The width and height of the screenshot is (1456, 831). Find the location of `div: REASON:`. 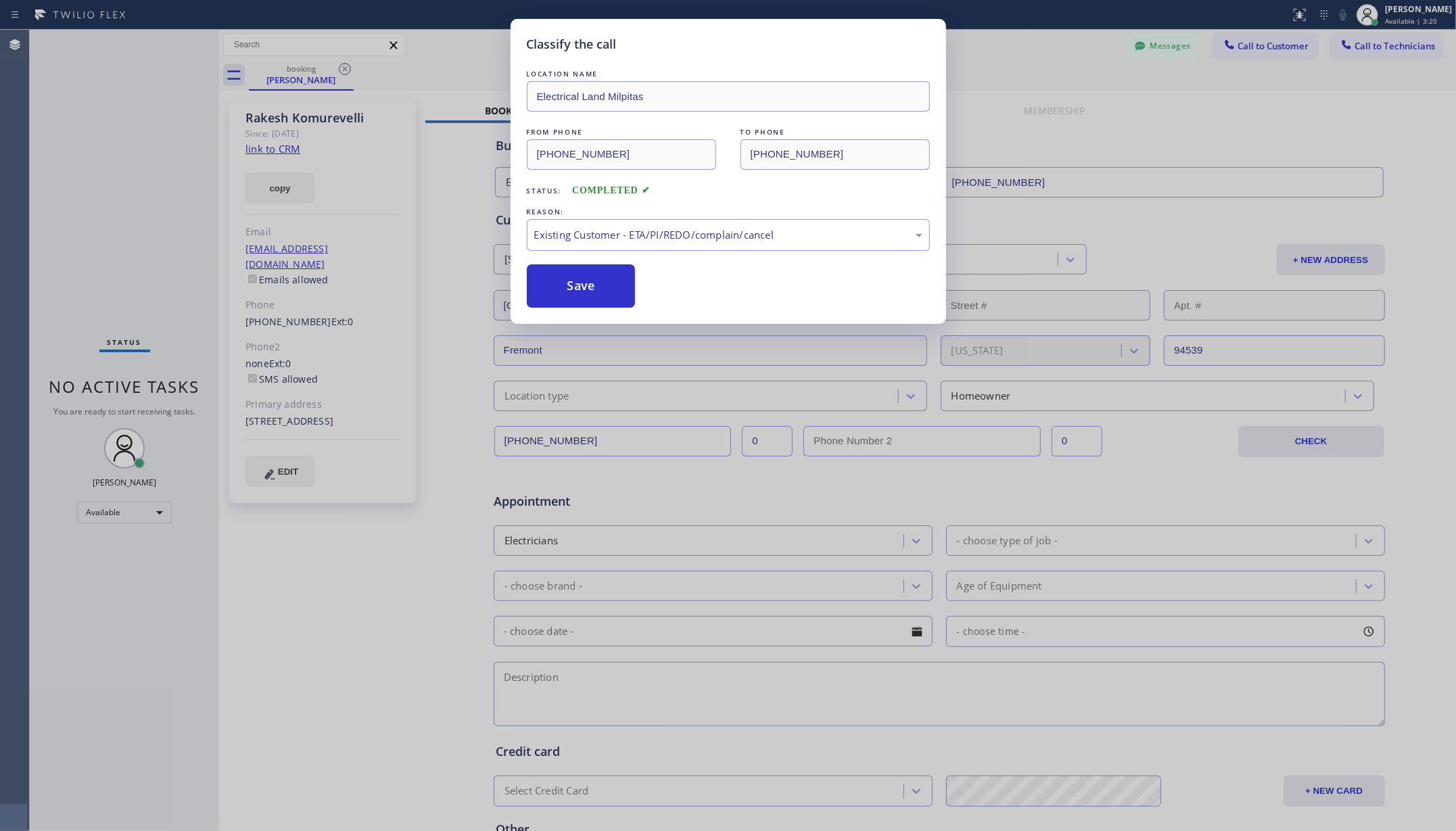

div: REASON: is located at coordinates (728, 212).